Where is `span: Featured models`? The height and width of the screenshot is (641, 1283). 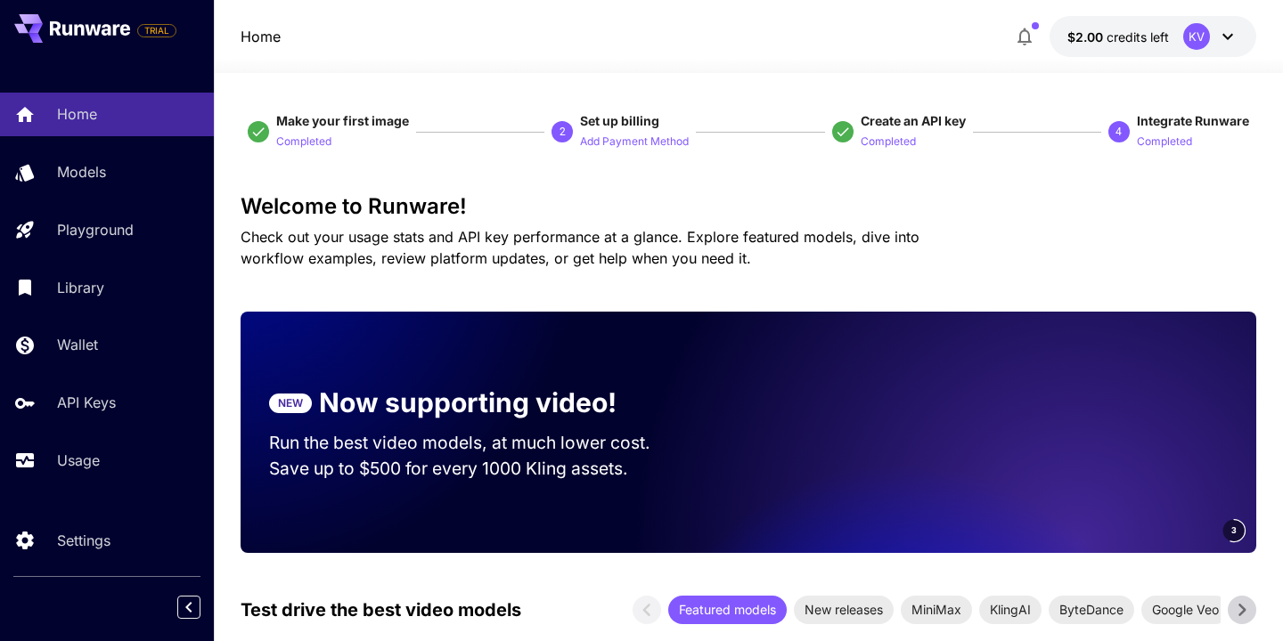
span: Featured models is located at coordinates (727, 609).